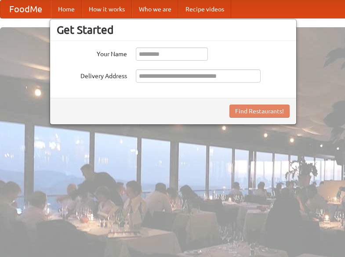 The width and height of the screenshot is (345, 257). What do you see at coordinates (66, 9) in the screenshot?
I see `a: Home` at bounding box center [66, 9].